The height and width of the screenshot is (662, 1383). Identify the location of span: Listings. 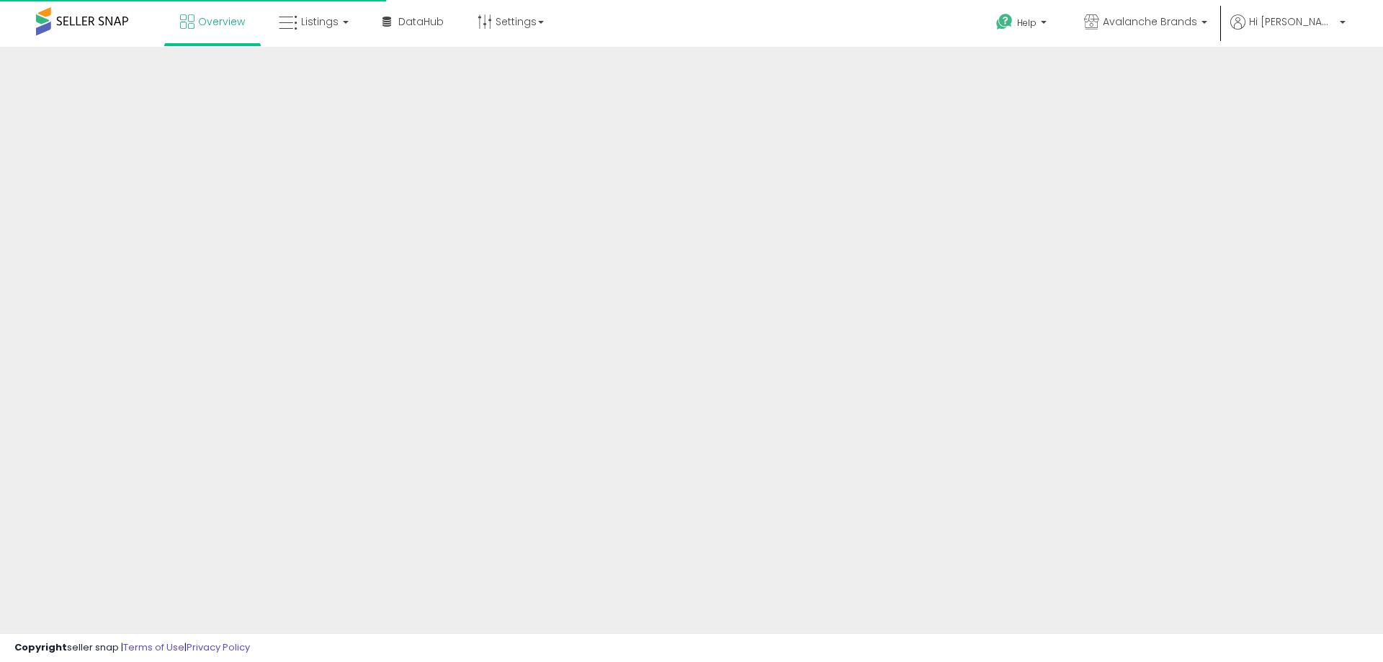
(320, 22).